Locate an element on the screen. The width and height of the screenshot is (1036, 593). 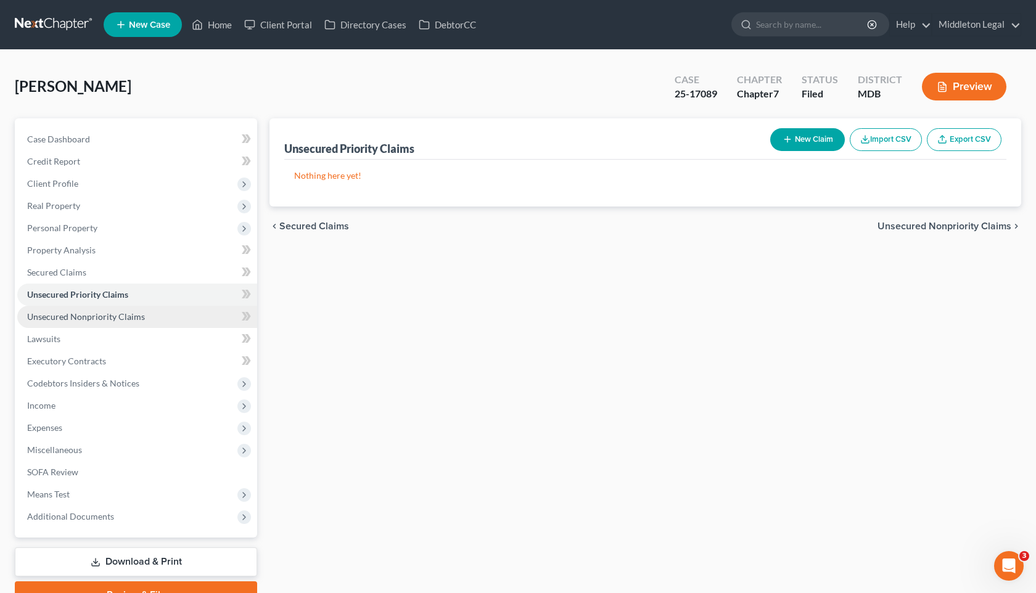
div: 25-17089 is located at coordinates (696, 94).